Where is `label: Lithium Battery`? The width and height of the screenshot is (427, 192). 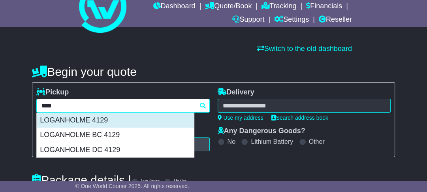 label: Lithium Battery is located at coordinates (272, 141).